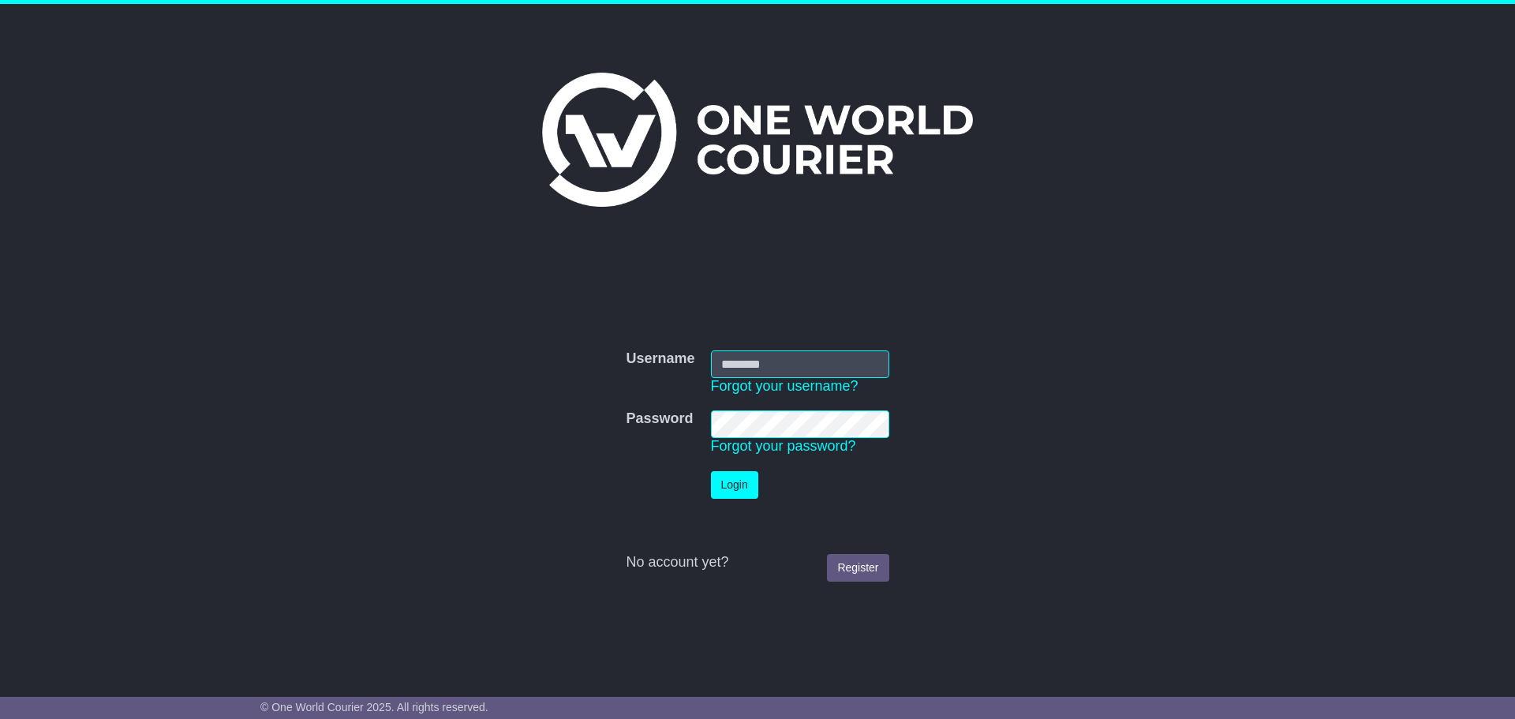 The height and width of the screenshot is (719, 1515). Describe the element at coordinates (374, 707) in the screenshot. I see `span: © One World Courier 2025. All rights reserved.` at that location.